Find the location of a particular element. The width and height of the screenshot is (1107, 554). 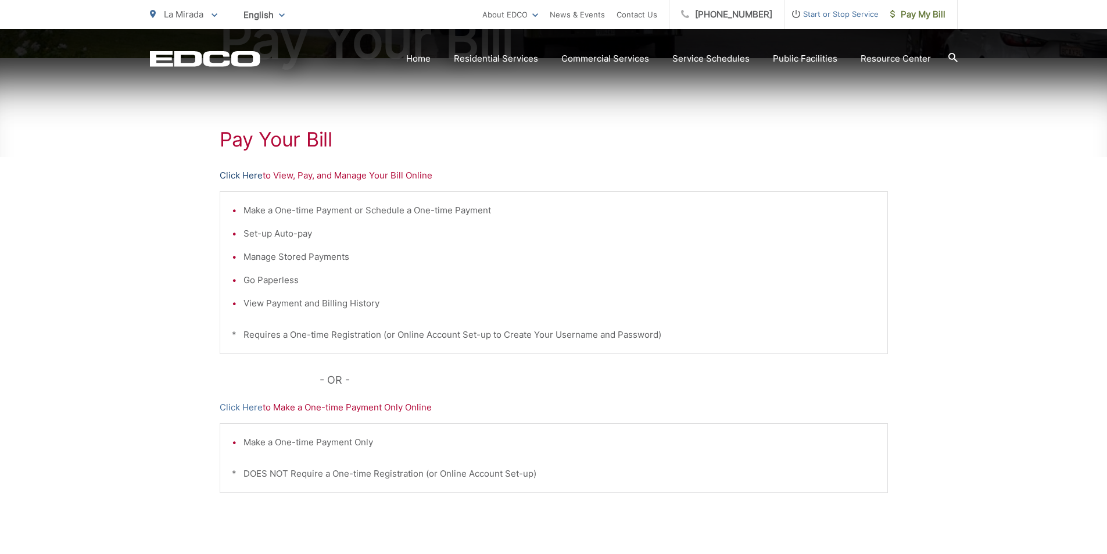

p: * DOES NOT Require a One-time Registration (or Online Account Set-up) is located at coordinates (554, 474).